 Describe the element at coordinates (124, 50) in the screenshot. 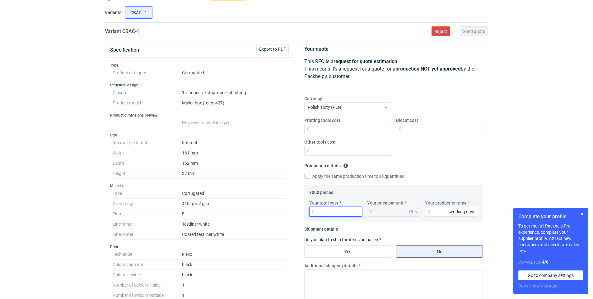

I see `button: Specification` at that location.